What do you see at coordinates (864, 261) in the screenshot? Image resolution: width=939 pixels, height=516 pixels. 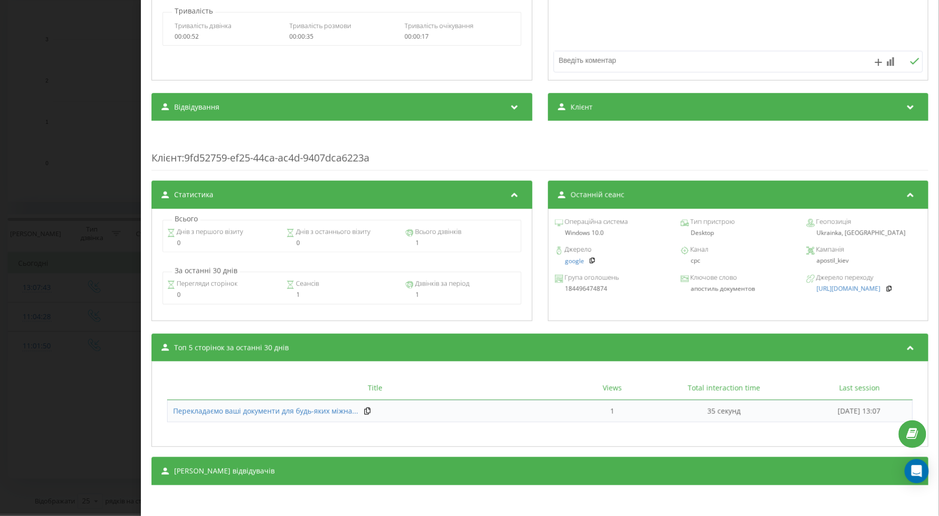 I see `div: apostil_kiev` at bounding box center [864, 261].